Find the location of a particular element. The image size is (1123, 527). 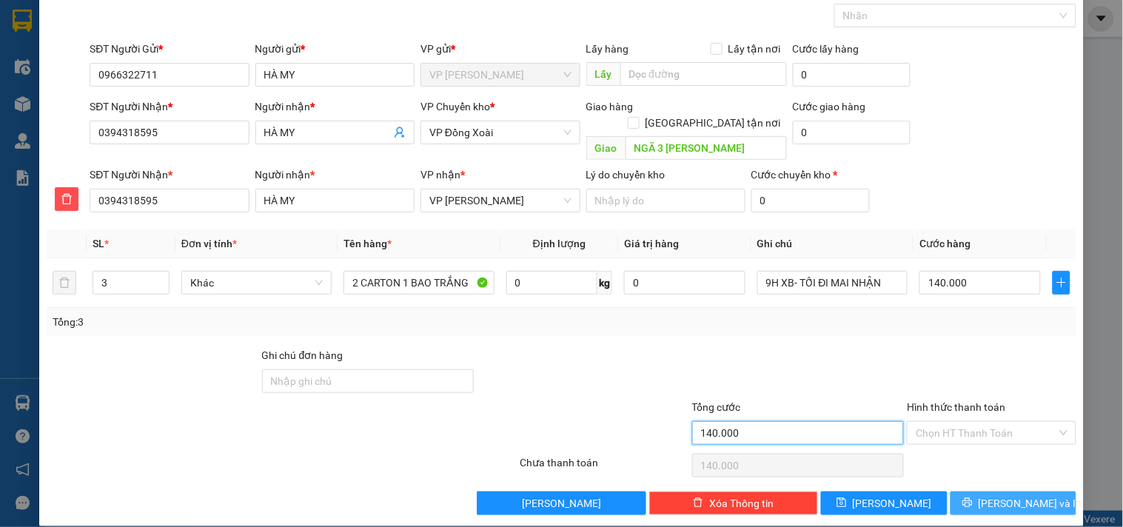

span: SL is located at coordinates (98, 244).